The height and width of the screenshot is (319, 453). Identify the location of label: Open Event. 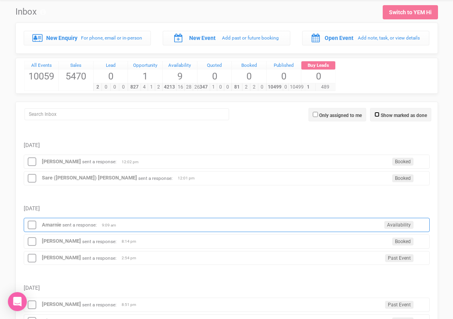
(339, 38).